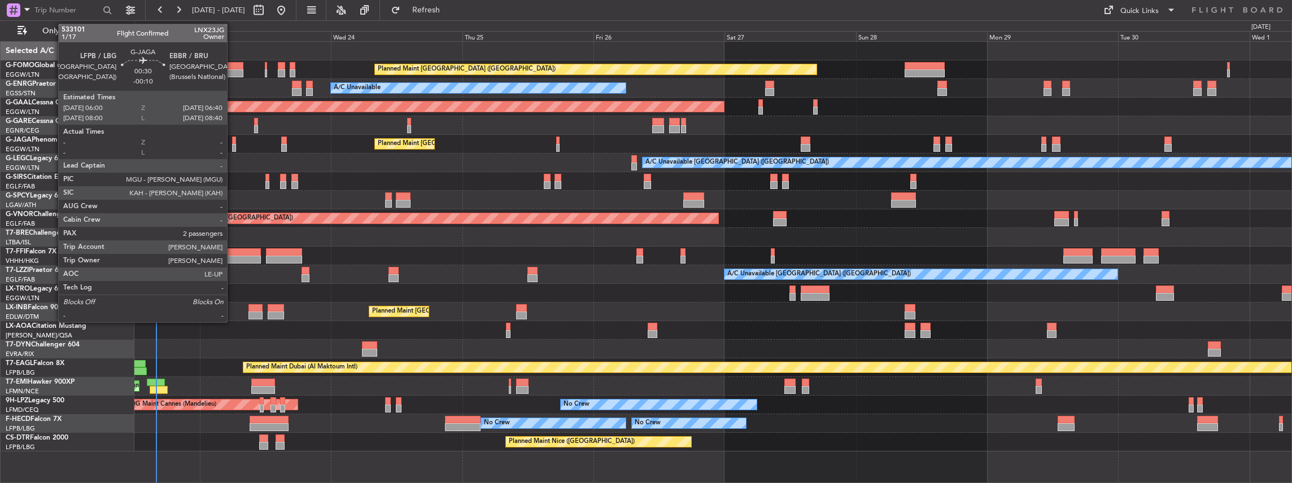 The width and height of the screenshot is (1292, 483). What do you see at coordinates (265, 36) in the screenshot?
I see `div: Tue 23` at bounding box center [265, 36].